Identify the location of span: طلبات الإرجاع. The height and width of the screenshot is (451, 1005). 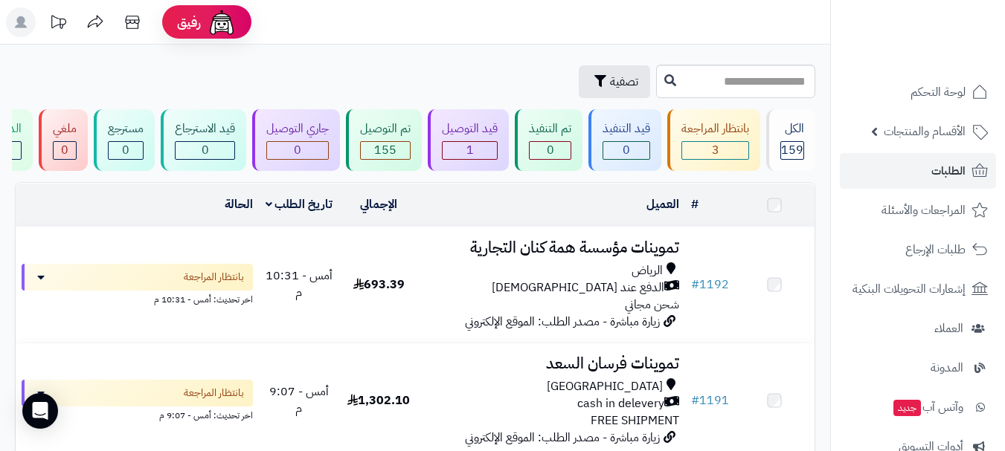
(935, 250).